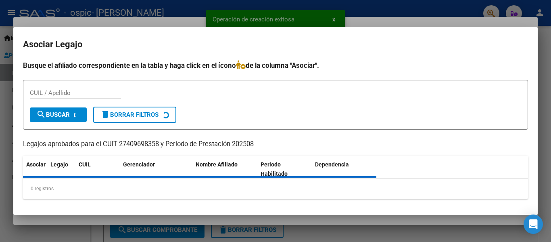  I want to click on span: Dependencia, so click(332, 164).